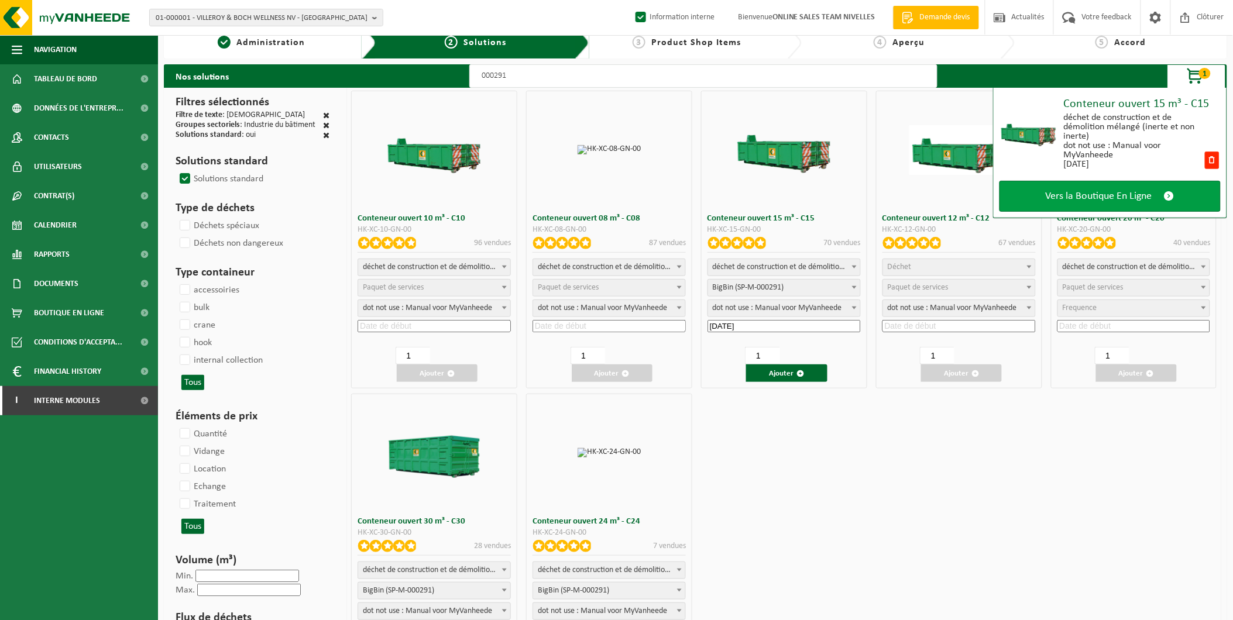 The width and height of the screenshot is (1233, 620). Describe the element at coordinates (484, 43) in the screenshot. I see `span: Solutions` at that location.